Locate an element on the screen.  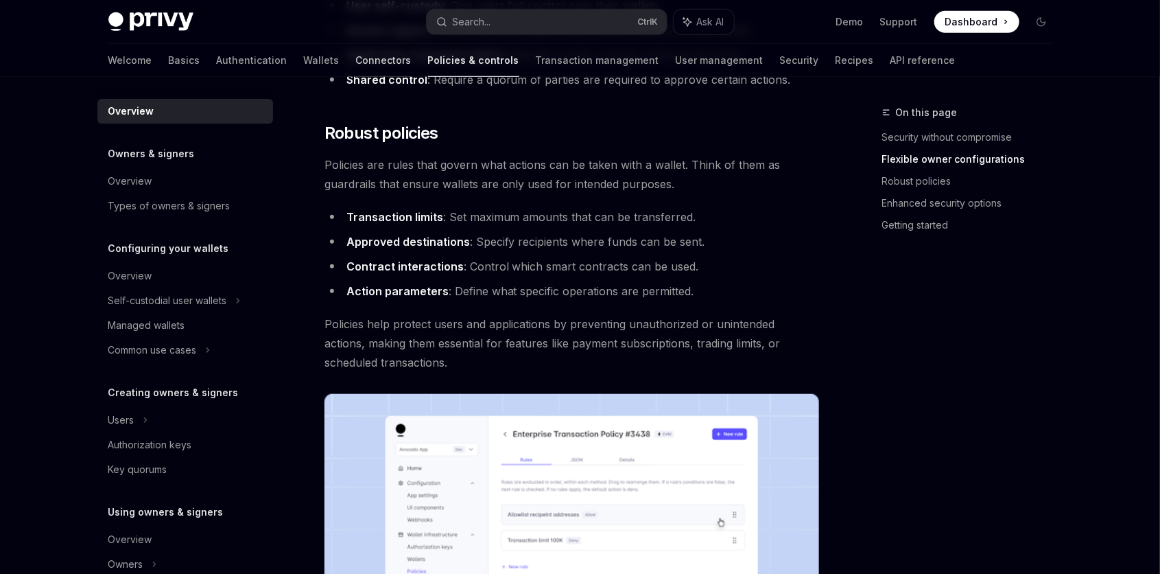
h5: Using owners & signers is located at coordinates (166, 512).